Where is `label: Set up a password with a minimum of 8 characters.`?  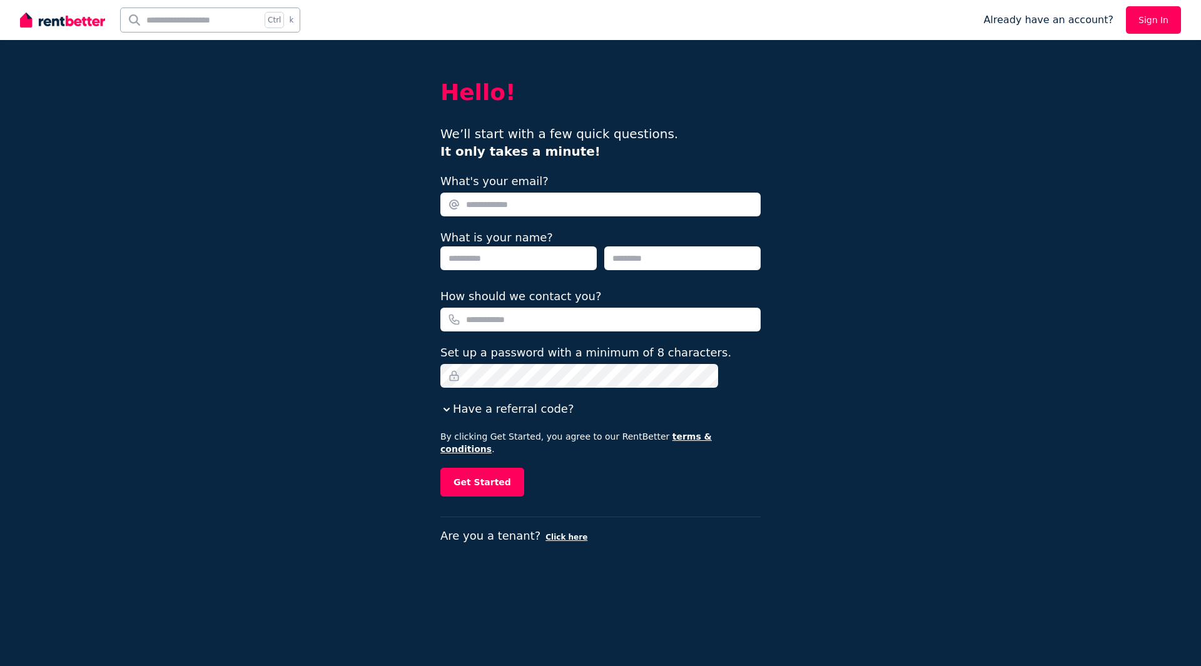 label: Set up a password with a minimum of 8 characters. is located at coordinates (586, 353).